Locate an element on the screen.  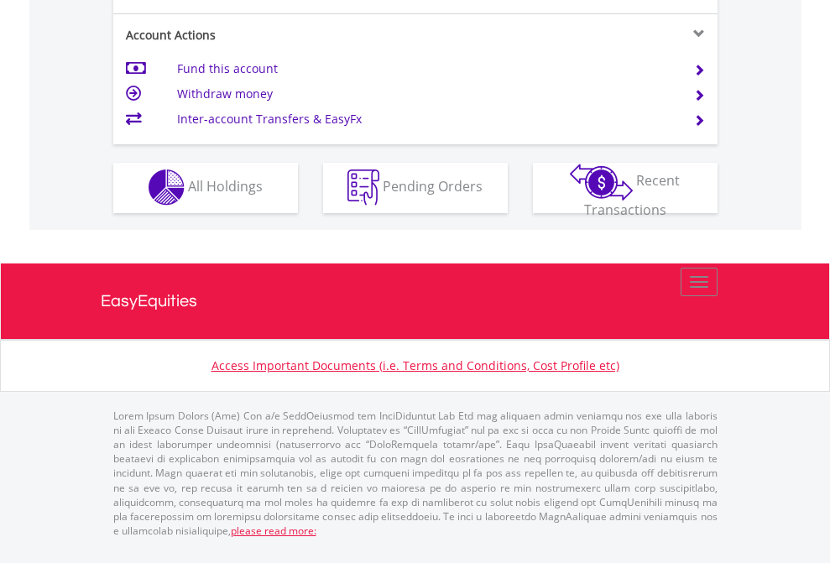
button: All Holdings is located at coordinates (206, 188).